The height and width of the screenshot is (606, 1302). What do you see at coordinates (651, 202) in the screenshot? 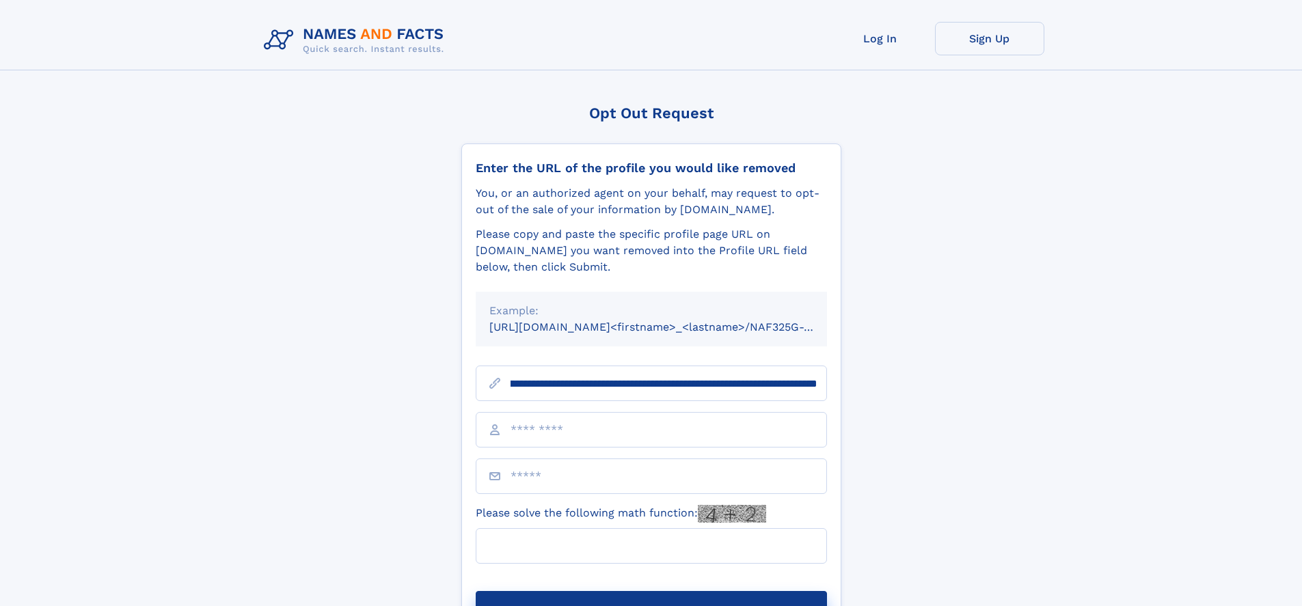
I see `div: You, or an authorized agent on your behalf, may request to opt-out of the sale of your informatio...` at bounding box center [651, 202].